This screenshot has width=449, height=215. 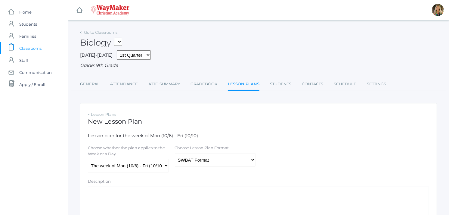 I want to click on a: Contacts, so click(x=312, y=84).